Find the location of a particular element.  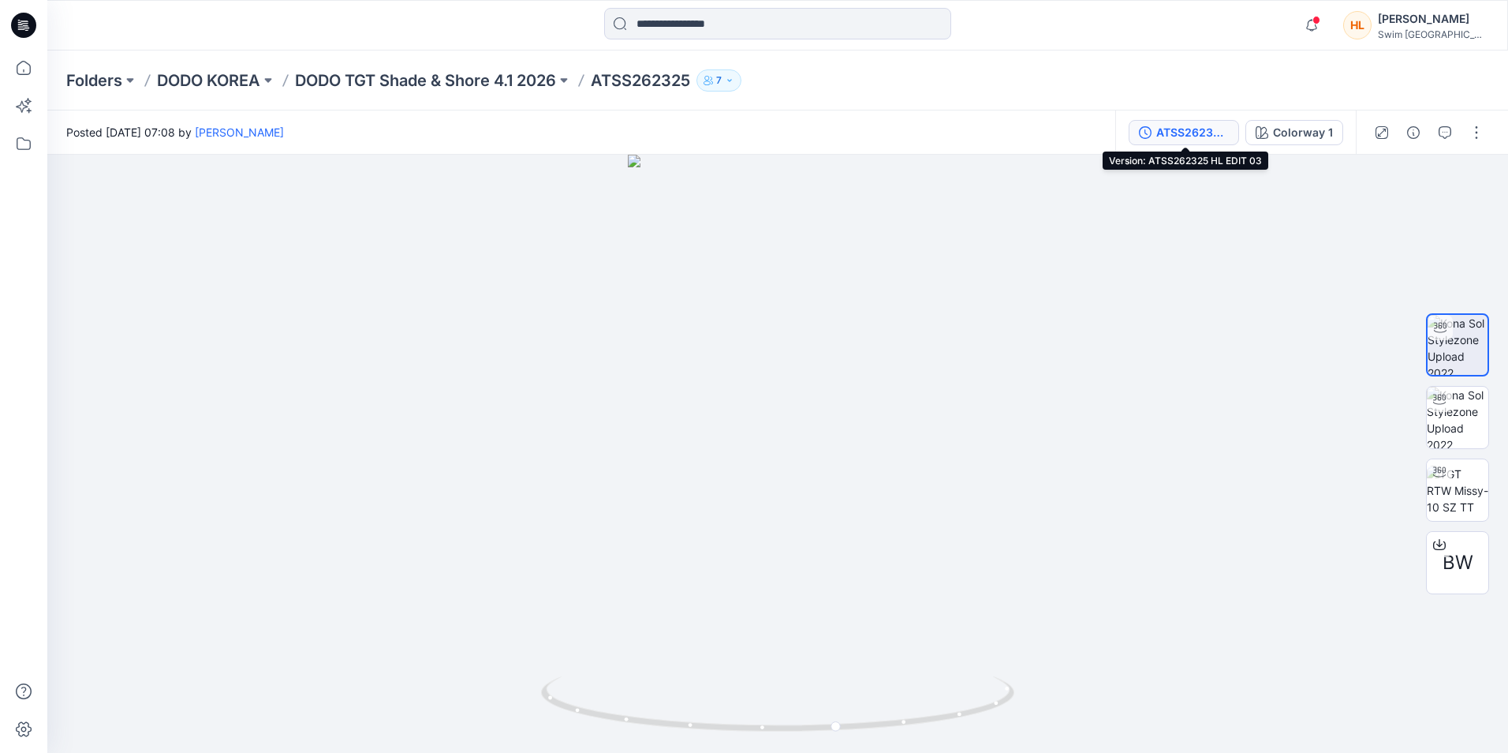

img: TGT RTW Missy-10 SZ TT is located at coordinates (1458, 490).